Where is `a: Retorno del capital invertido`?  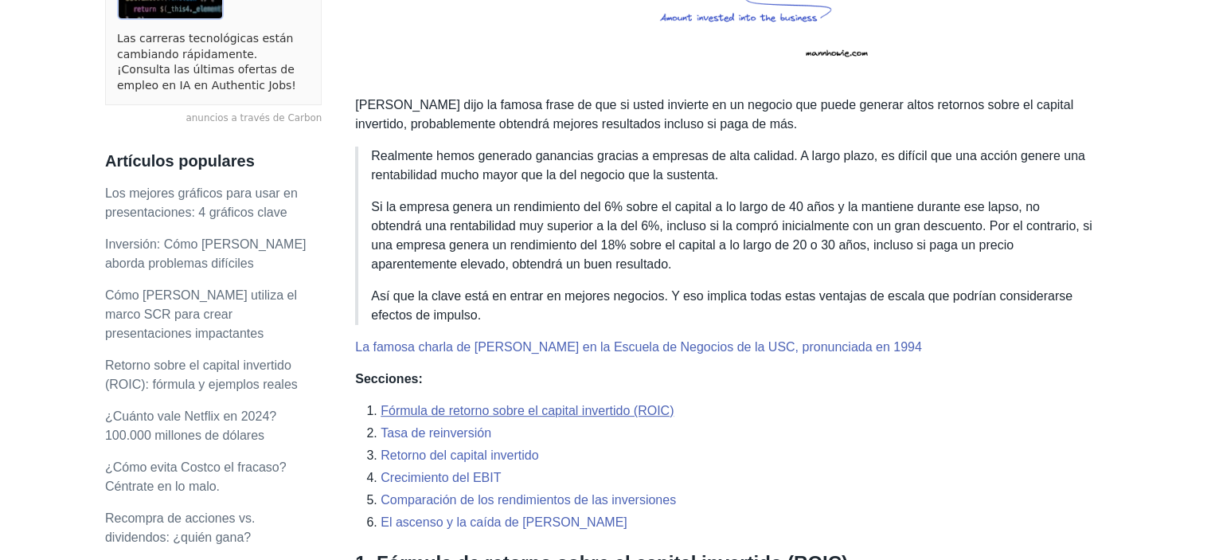 a: Retorno del capital invertido is located at coordinates (459, 454).